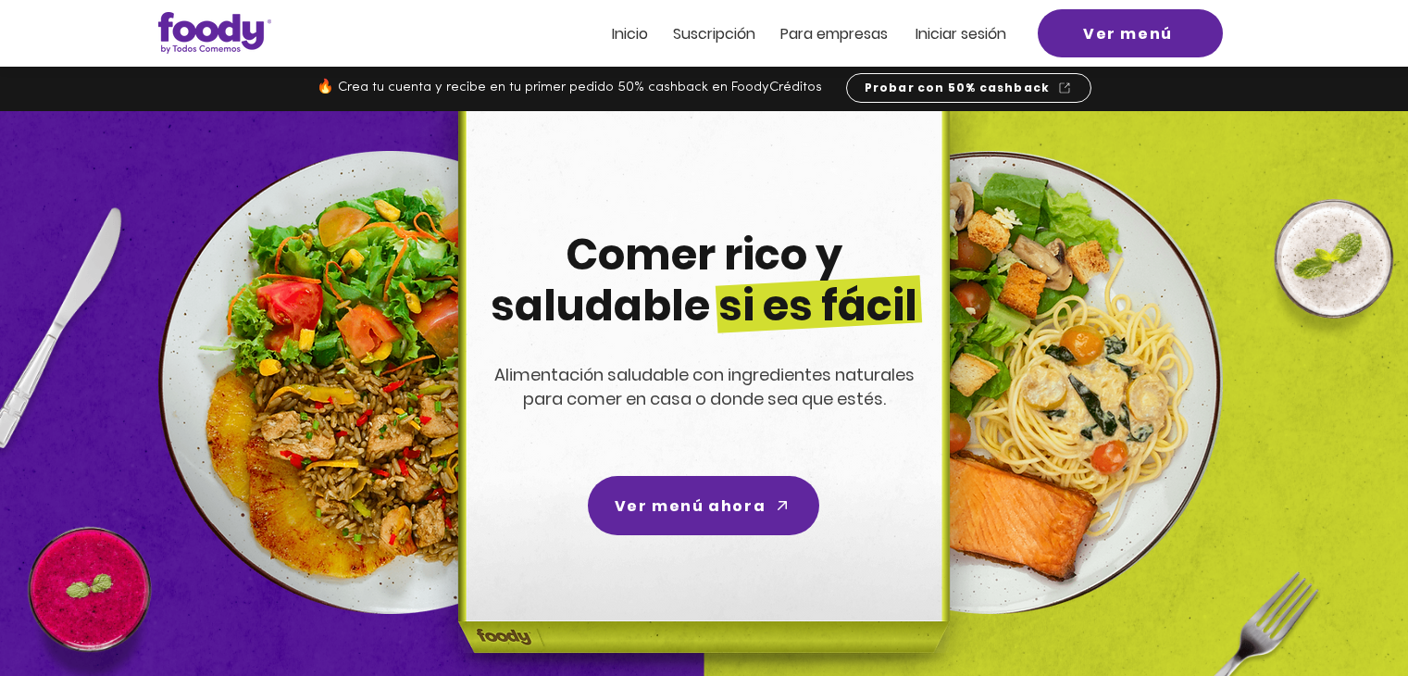 The image size is (1408, 676). Describe the element at coordinates (629, 33) in the screenshot. I see `span: Inicio` at that location.